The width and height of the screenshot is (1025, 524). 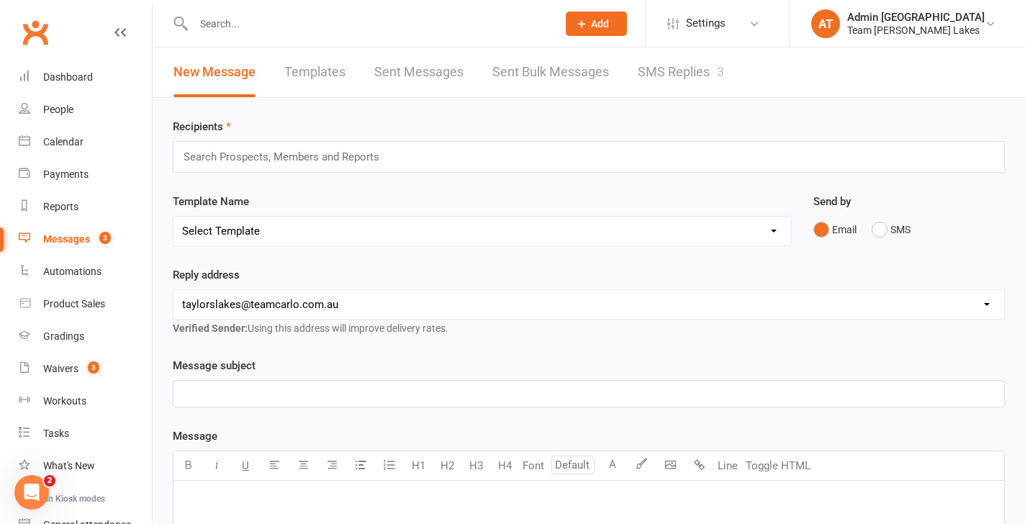 What do you see at coordinates (63, 336) in the screenshot?
I see `div: Gradings` at bounding box center [63, 336].